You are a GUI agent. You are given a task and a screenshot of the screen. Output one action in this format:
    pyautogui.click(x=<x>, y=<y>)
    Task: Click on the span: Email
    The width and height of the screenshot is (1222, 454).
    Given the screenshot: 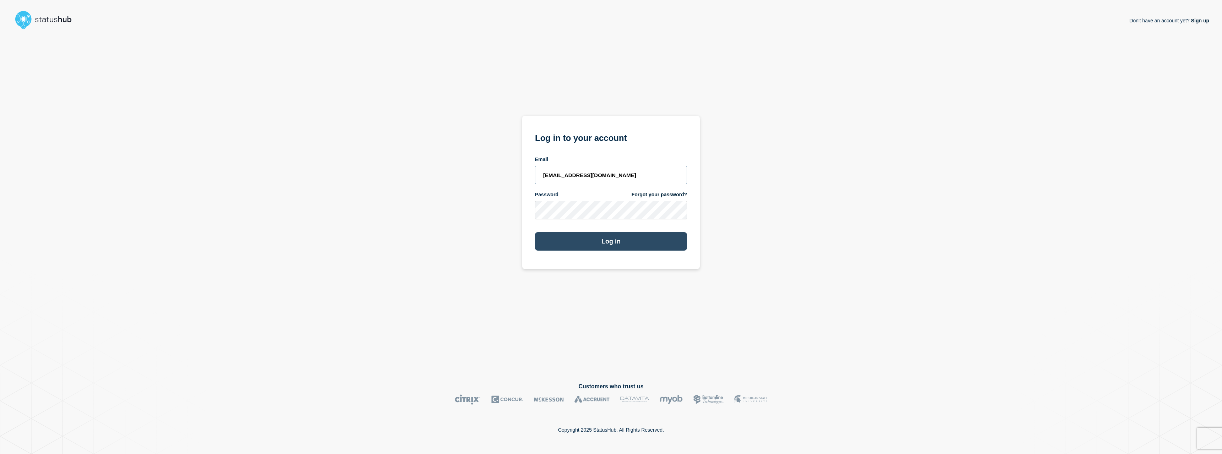 What is the action you would take?
    pyautogui.click(x=541, y=160)
    